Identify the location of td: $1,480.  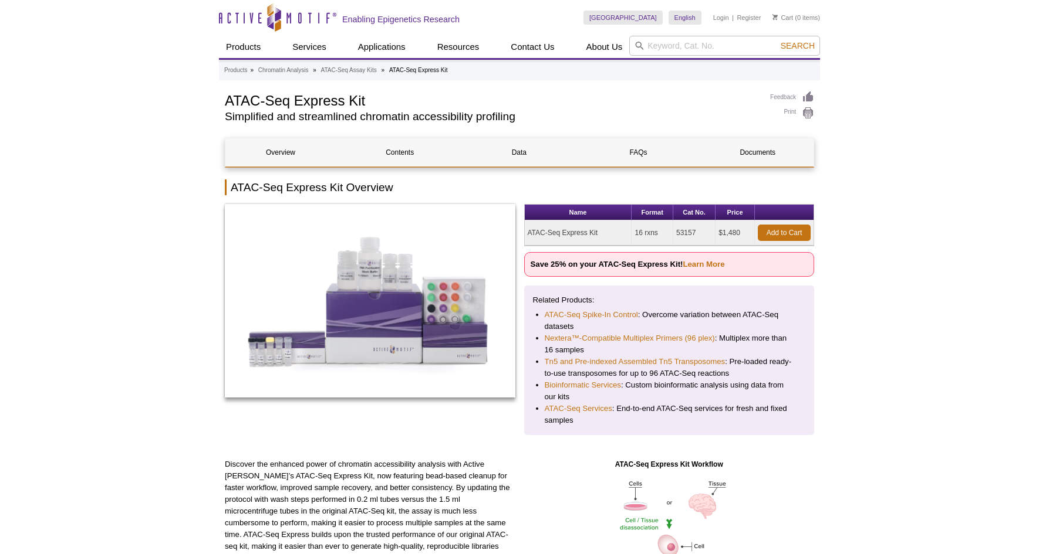
(735, 233).